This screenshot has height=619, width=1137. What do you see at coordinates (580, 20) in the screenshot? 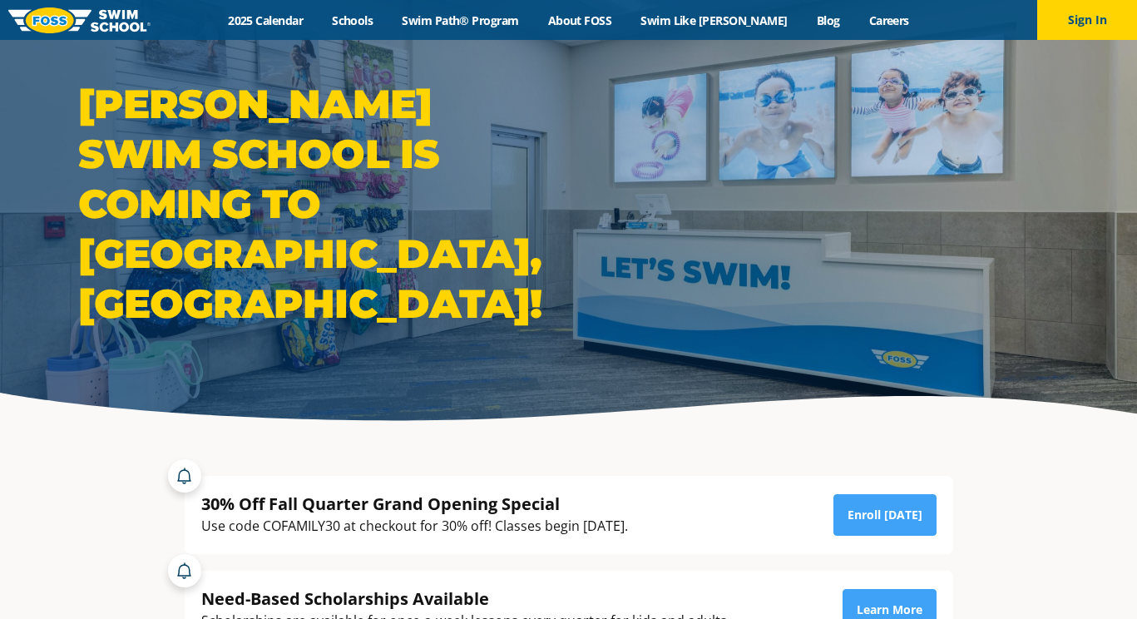
I see `a: About FOSS` at bounding box center [580, 20].